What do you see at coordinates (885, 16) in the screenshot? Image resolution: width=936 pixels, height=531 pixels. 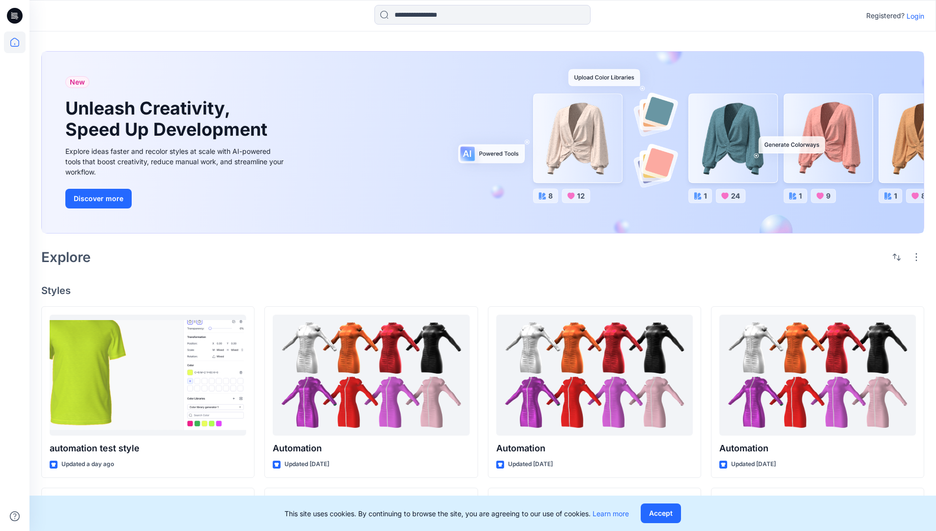 I see `p: Registered?` at bounding box center [885, 16].